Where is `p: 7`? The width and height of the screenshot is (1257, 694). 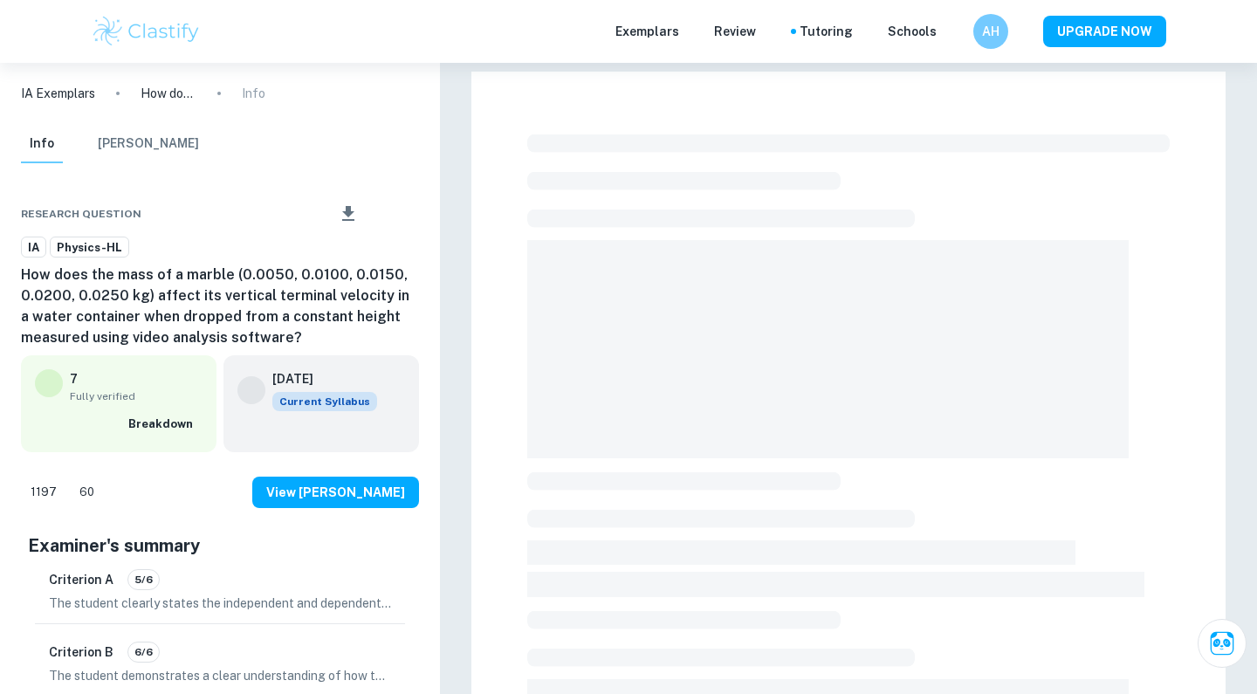 p: 7 is located at coordinates (73, 379).